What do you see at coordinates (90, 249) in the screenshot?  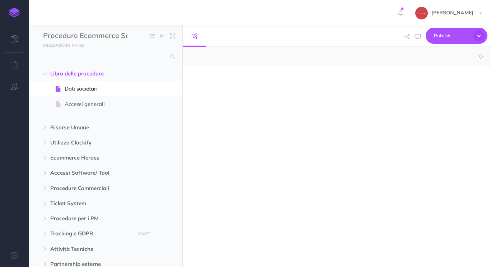 I see `span: Attività Tecniche` at bounding box center [90, 249].